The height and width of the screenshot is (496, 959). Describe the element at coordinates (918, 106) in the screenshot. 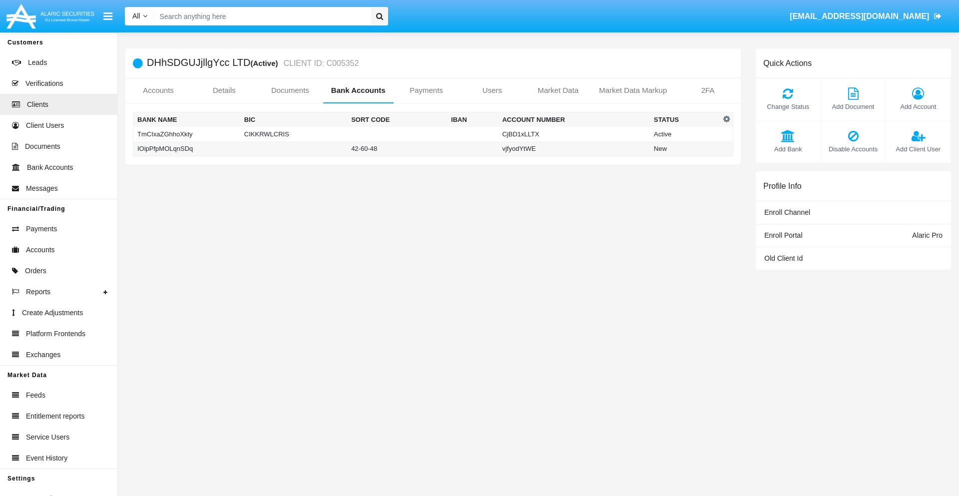

I see `span: Add Account` at that location.